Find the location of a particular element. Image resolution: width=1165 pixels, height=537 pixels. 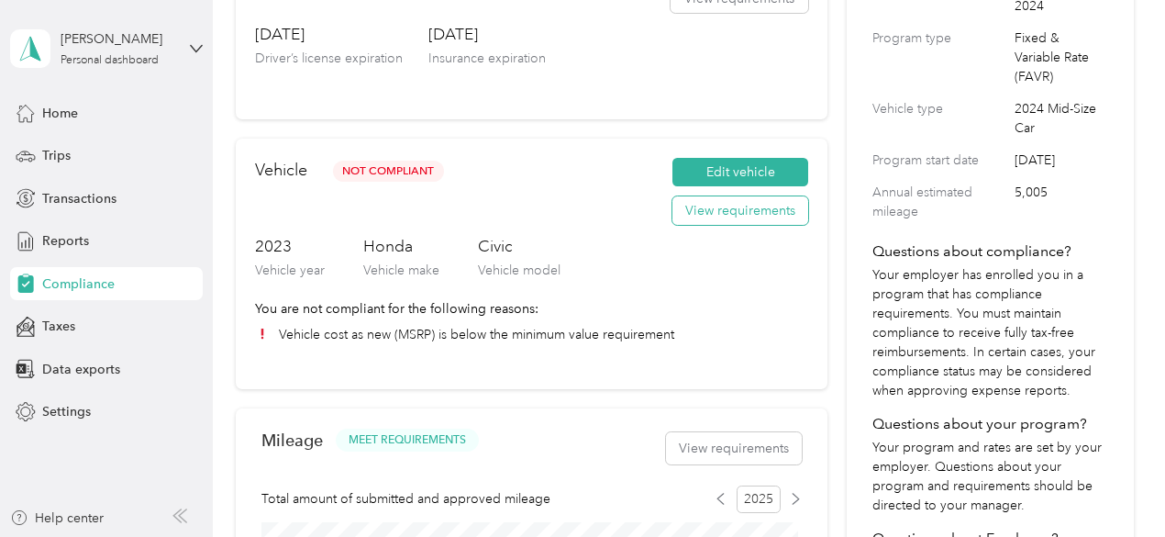

span: Settings is located at coordinates (66, 411).